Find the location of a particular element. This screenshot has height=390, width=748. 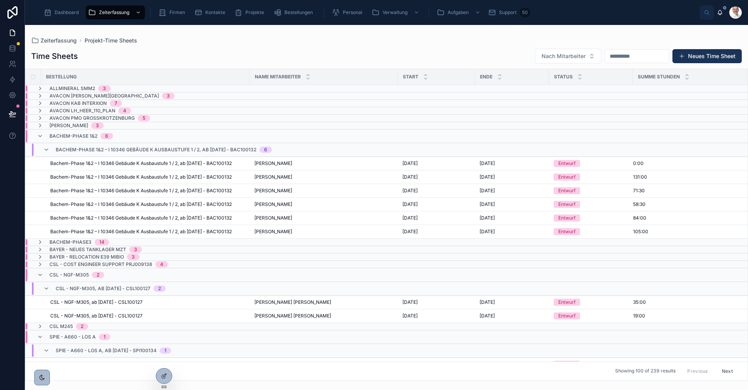

span: CSL - NGF-M305 is located at coordinates (69, 275).